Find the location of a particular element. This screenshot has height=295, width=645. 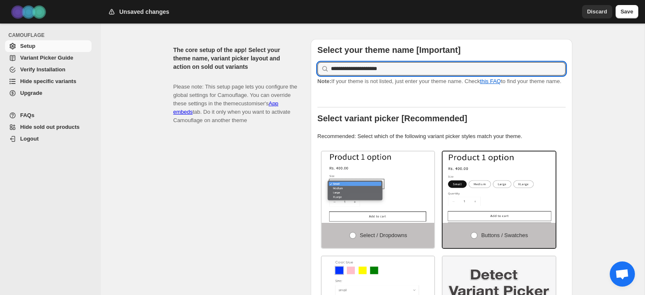

b: Select your theme name [Important] is located at coordinates (389, 50).